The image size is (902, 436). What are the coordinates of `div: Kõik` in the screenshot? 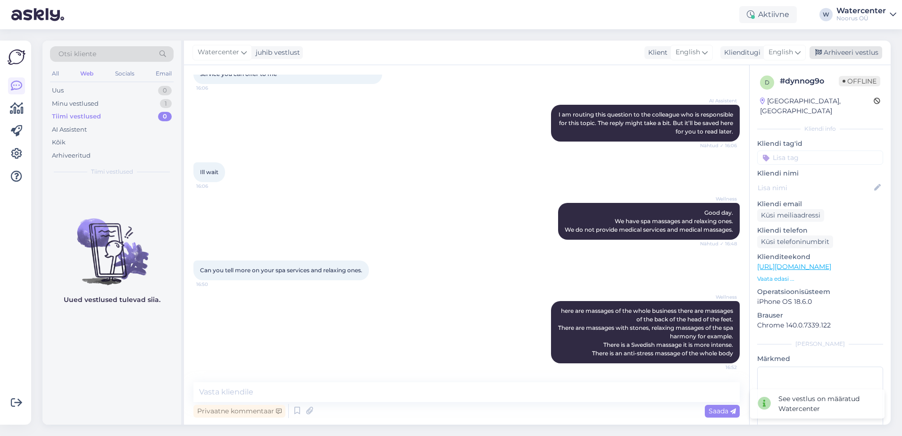 It's located at (58, 142).